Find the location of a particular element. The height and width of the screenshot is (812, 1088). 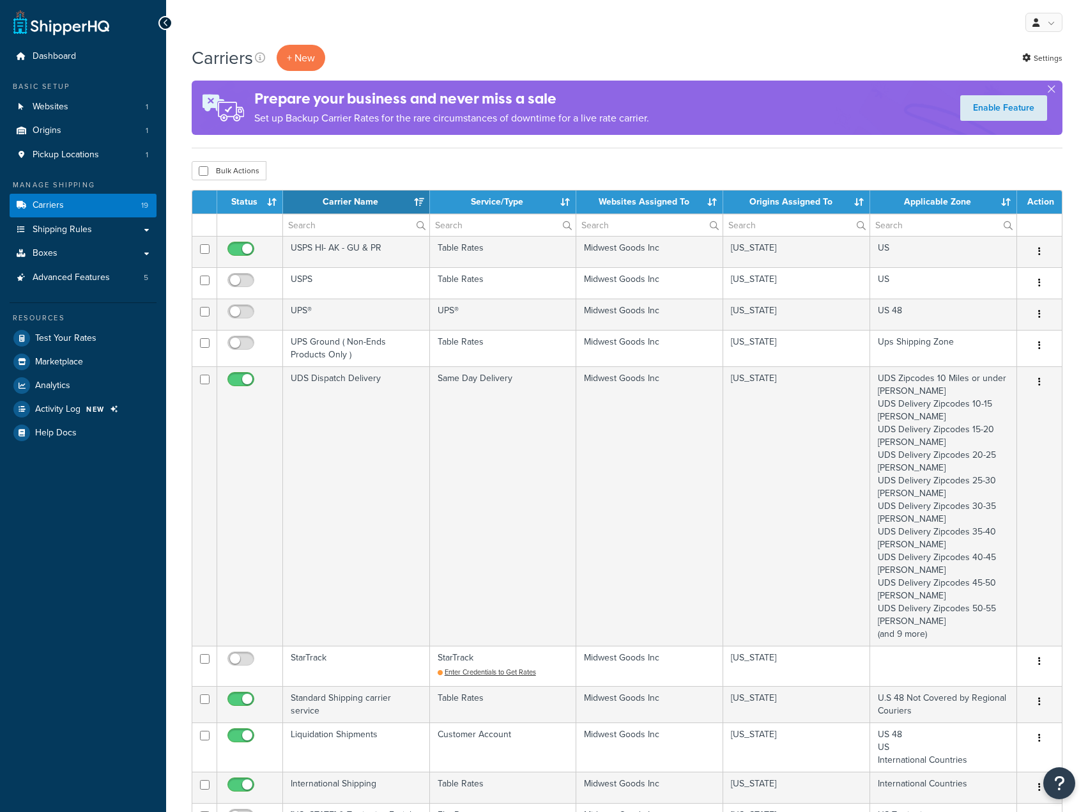

span: Pickup Locations is located at coordinates (66, 155).